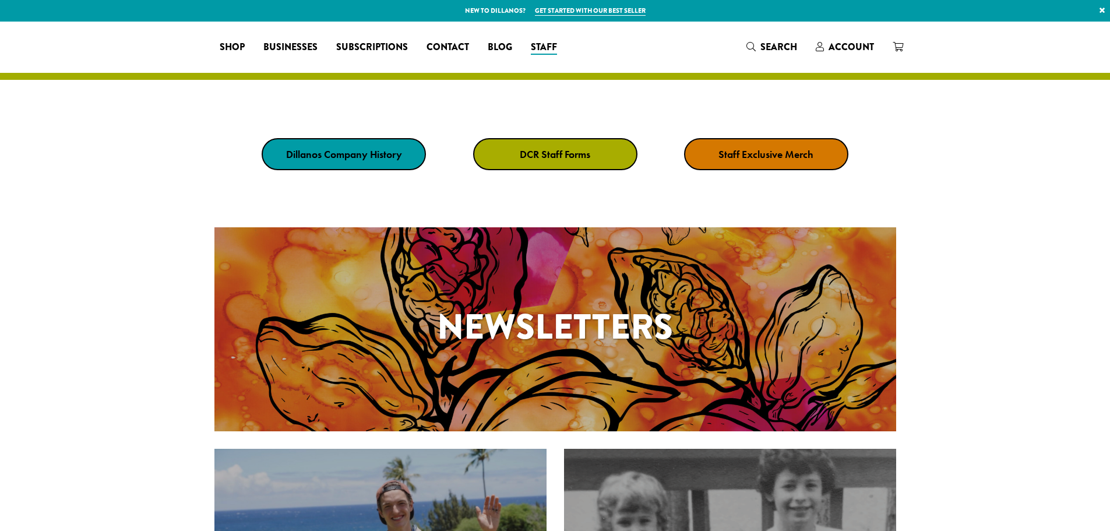  Describe the element at coordinates (772, 47) in the screenshot. I see `a: Search` at that location.